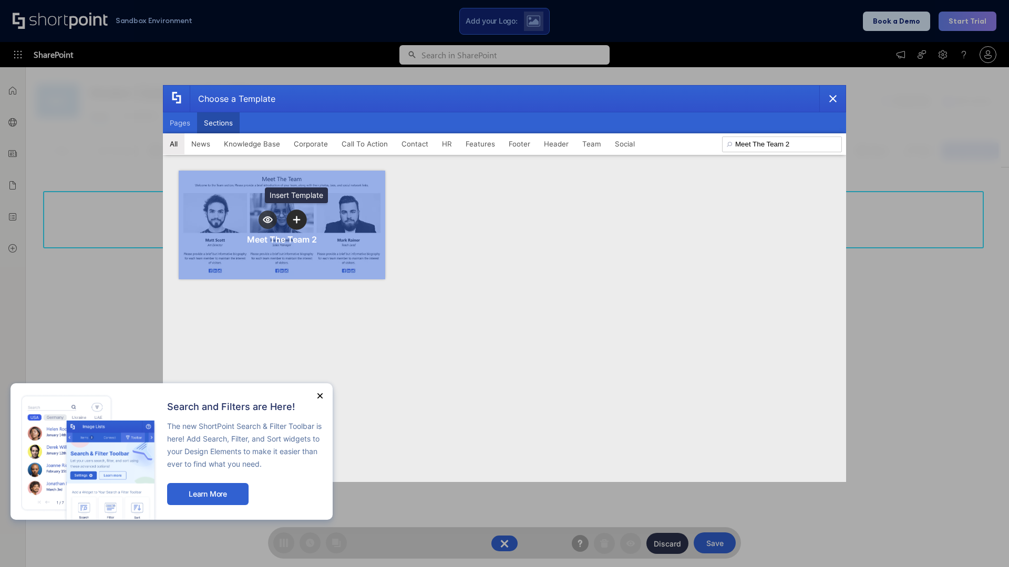 The width and height of the screenshot is (1009, 567). What do you see at coordinates (446, 144) in the screenshot?
I see `button: HR` at bounding box center [446, 144].